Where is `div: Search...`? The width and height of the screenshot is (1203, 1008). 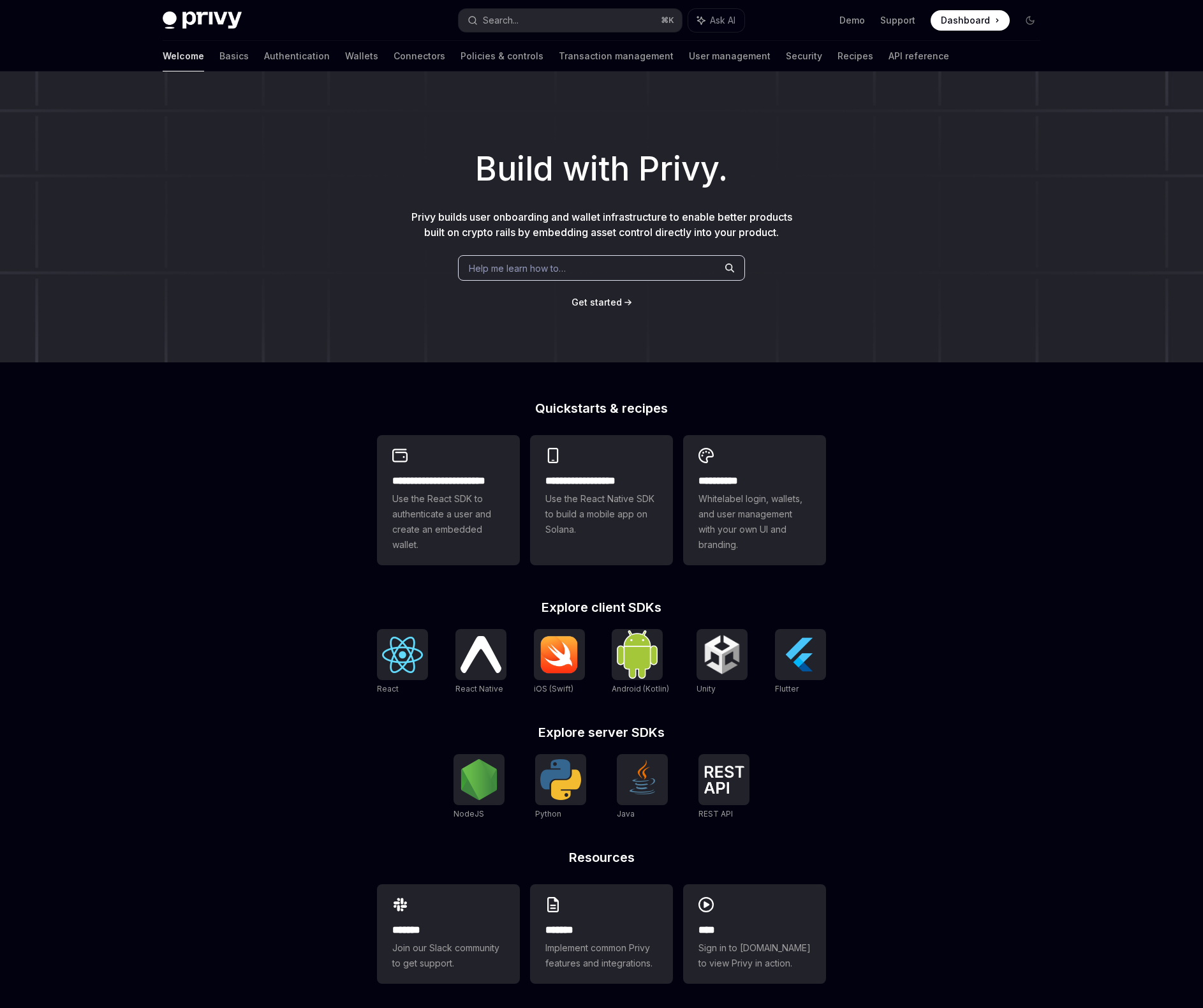 div: Search... is located at coordinates (500, 20).